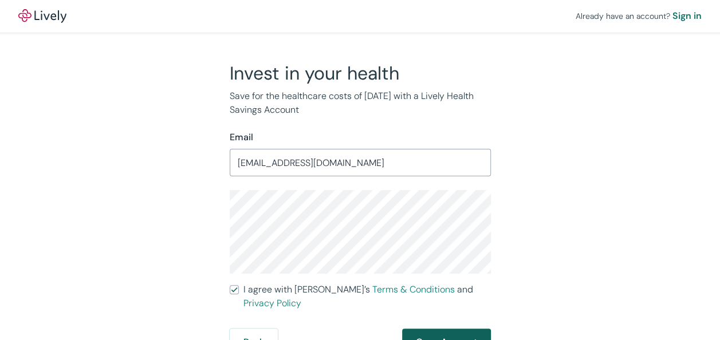  Describe the element at coordinates (639, 16) in the screenshot. I see `div: Already have an account?` at that location.